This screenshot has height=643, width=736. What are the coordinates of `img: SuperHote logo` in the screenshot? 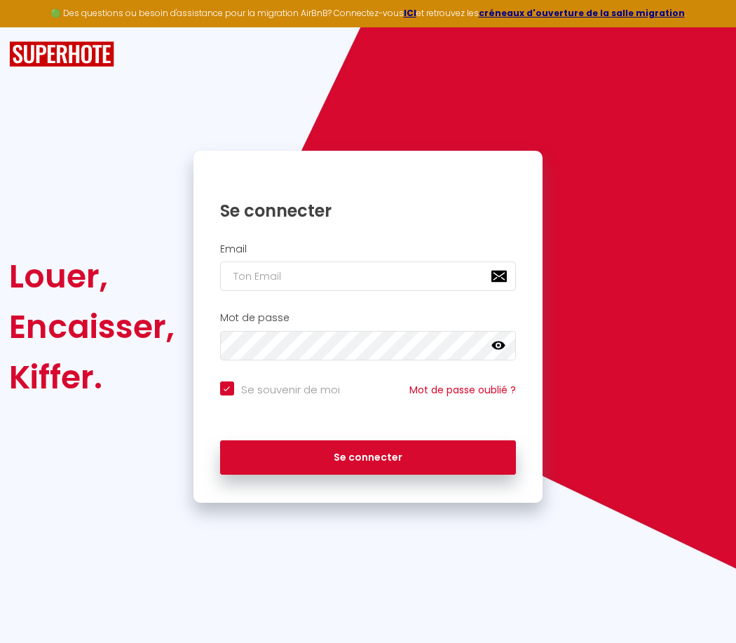 It's located at (62, 54).